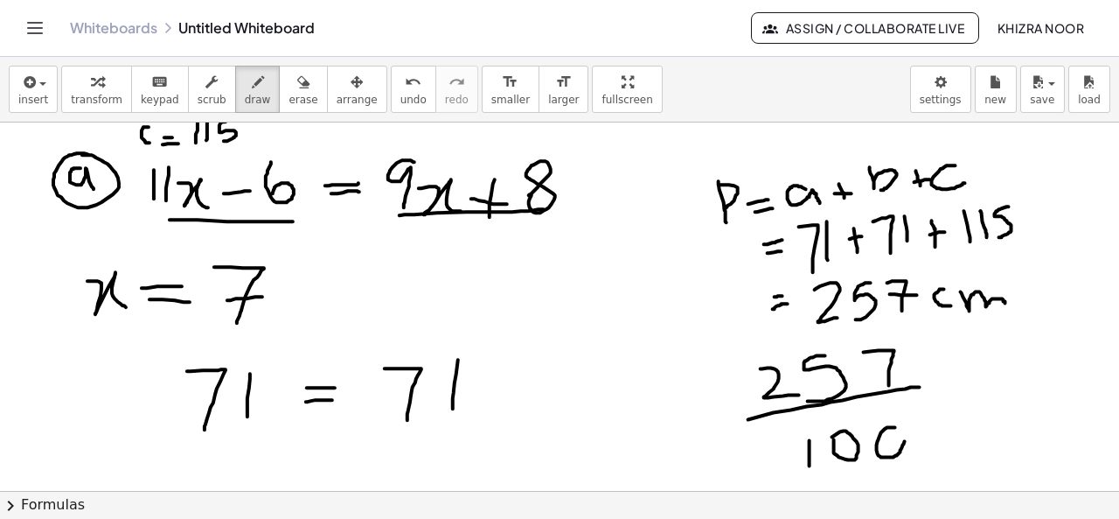 The height and width of the screenshot is (519, 1119). What do you see at coordinates (941, 89) in the screenshot?
I see `button: settings` at bounding box center [941, 89].